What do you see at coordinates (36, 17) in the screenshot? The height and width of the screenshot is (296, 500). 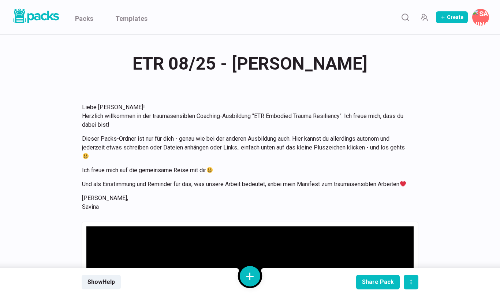 I see `a: Packs logo` at bounding box center [36, 17].